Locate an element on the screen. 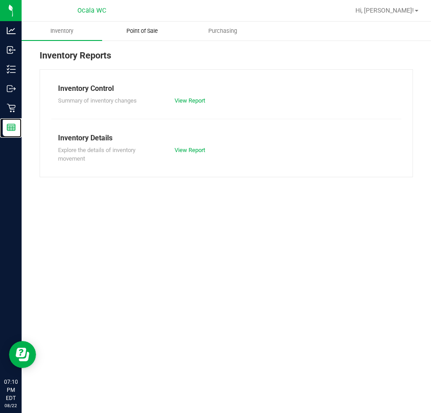  inline-svg: Outbound is located at coordinates (11, 89).